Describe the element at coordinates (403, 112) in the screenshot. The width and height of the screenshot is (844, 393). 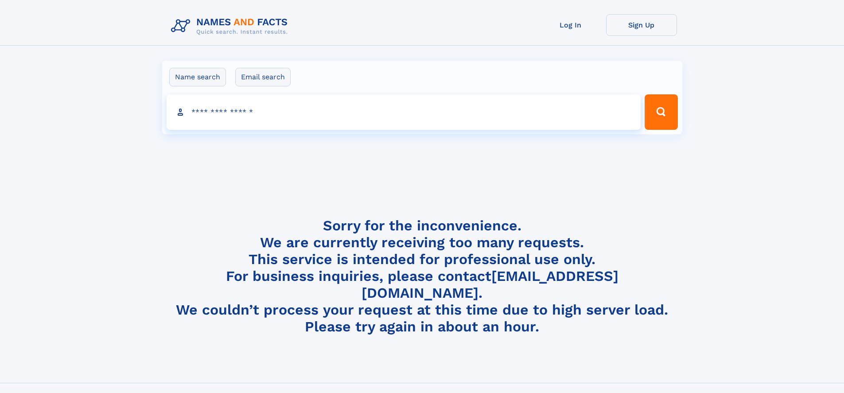
I see `input: search input` at that location.